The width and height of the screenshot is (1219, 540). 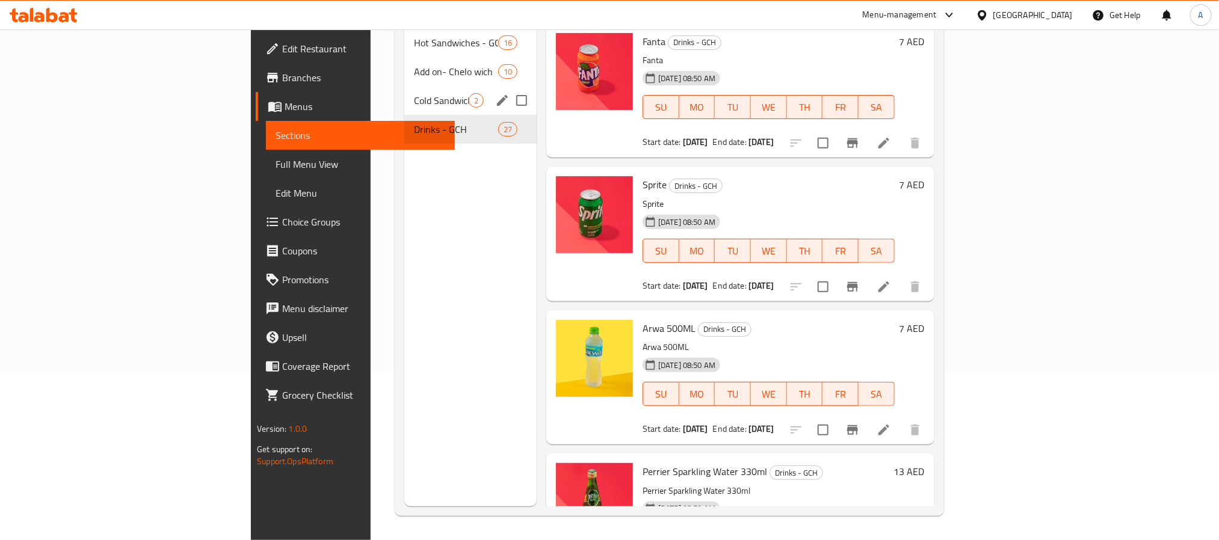 What do you see at coordinates (441, 100) in the screenshot?
I see `span: Cold Sandwiches - GCH` at bounding box center [441, 100].